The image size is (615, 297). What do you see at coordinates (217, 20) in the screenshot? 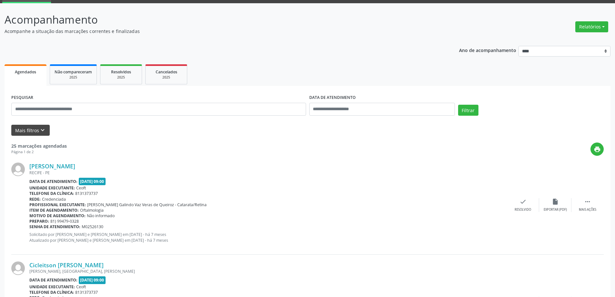
I see `p: Acompanhamento` at bounding box center [217, 20].